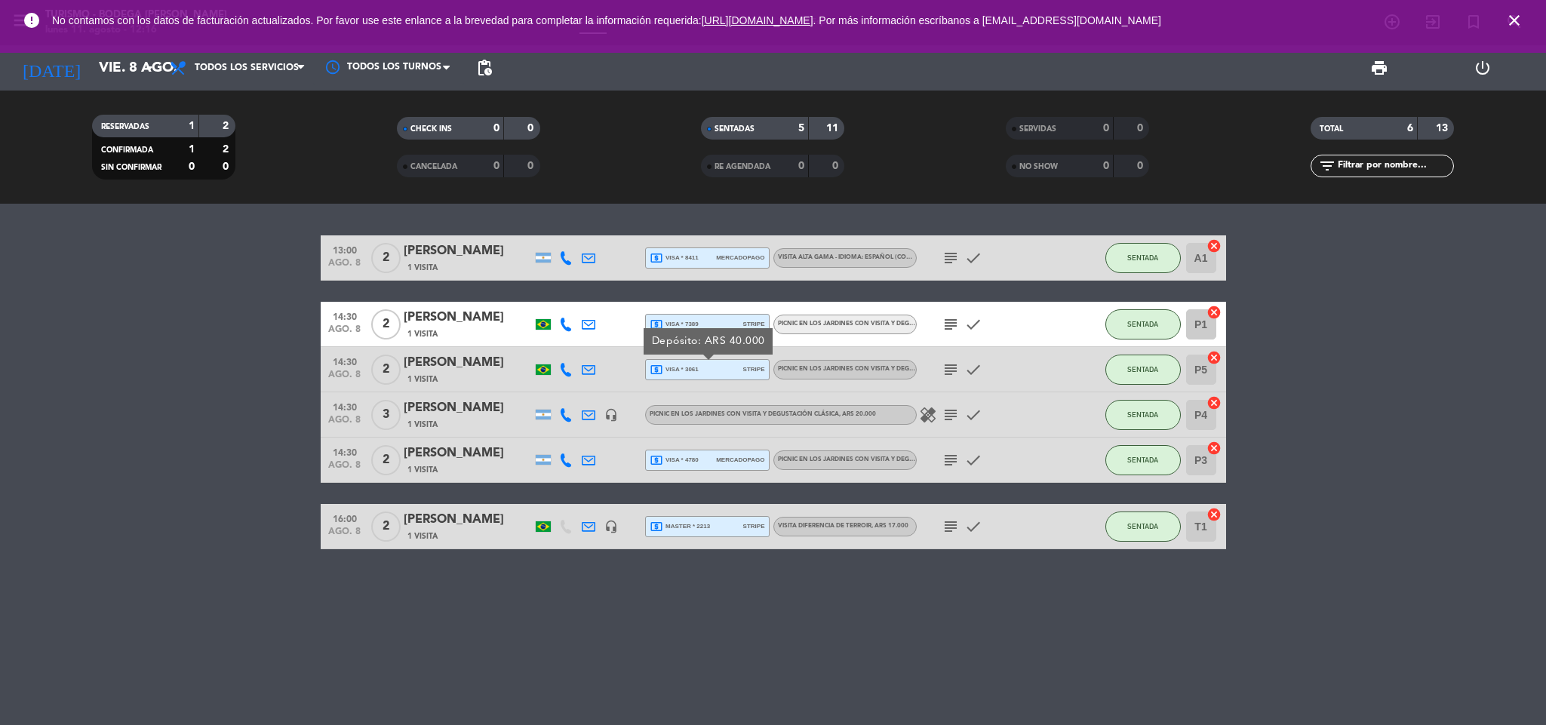  Describe the element at coordinates (1037, 129) in the screenshot. I see `span: SERVIDAS` at that location.